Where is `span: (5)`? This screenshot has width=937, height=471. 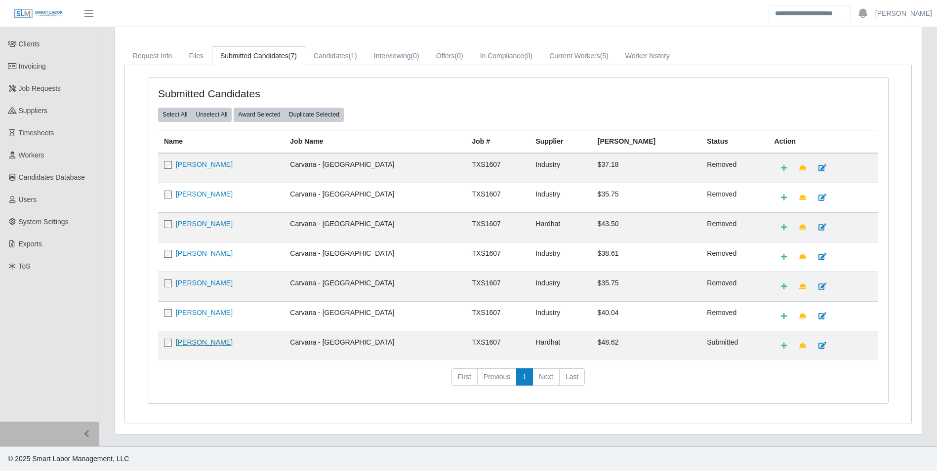
span: (5) is located at coordinates (604, 56).